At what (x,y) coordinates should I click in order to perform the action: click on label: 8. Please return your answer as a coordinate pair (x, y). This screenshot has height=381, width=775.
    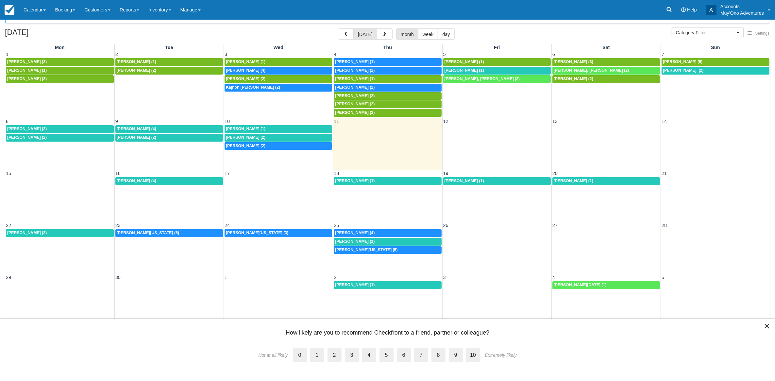
    Looking at the image, I should click on (438, 355).